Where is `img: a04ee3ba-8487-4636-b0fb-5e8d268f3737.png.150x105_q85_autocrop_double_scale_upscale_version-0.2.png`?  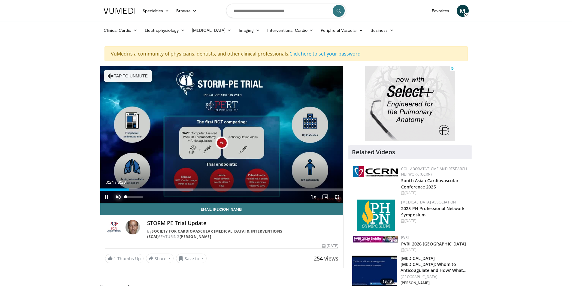
img: a04ee3ba-8487-4636-b0fb-5e8d268f3737.png.150x105_q85_autocrop_double_scale_upscale_version-0.2.png is located at coordinates (376, 172).